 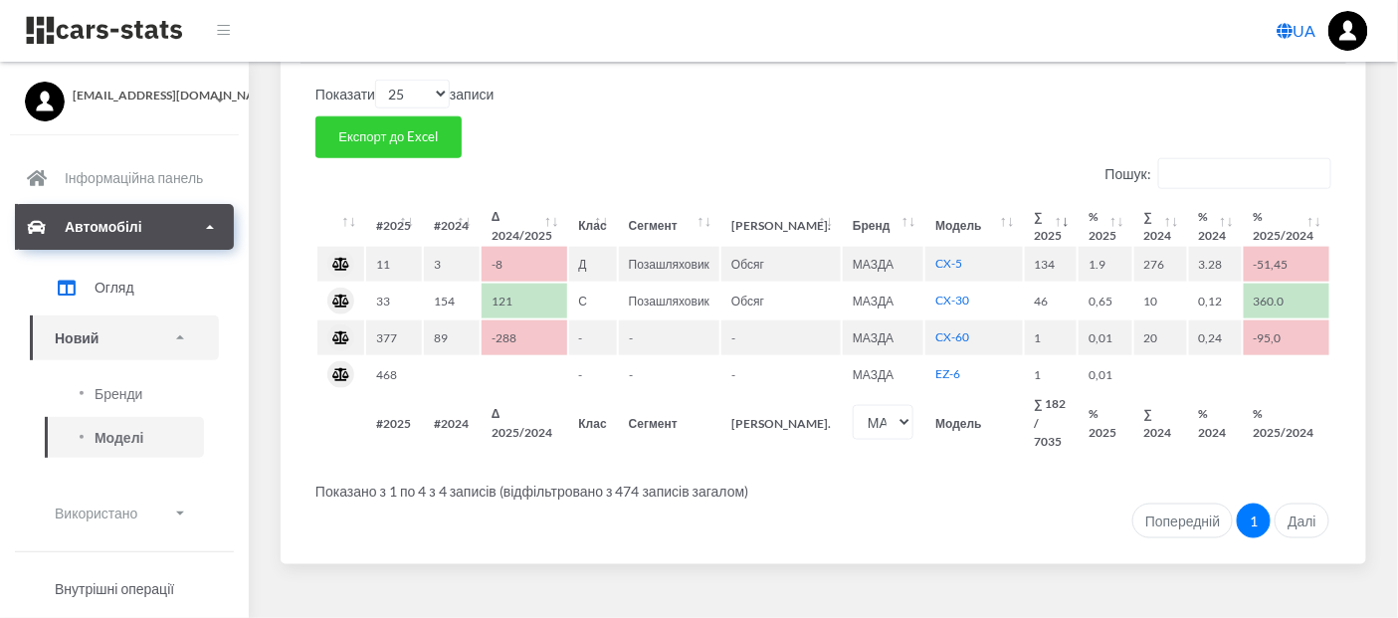 I want to click on font: Інформаційна панель, so click(x=133, y=177).